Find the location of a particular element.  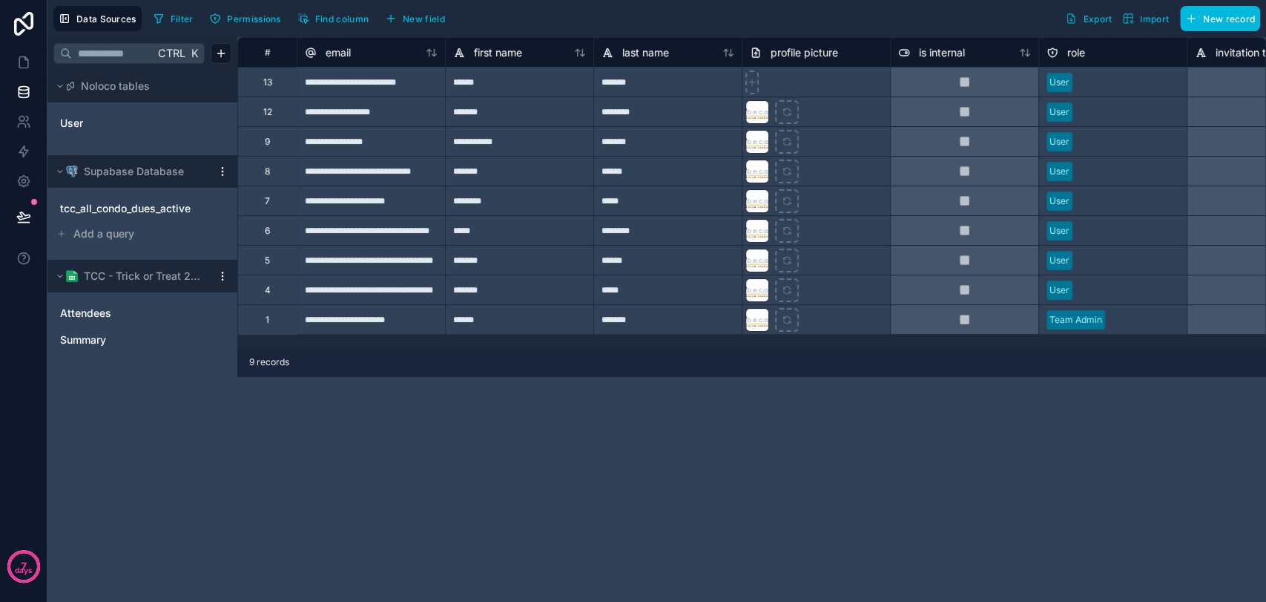

span: first name is located at coordinates (498, 53).